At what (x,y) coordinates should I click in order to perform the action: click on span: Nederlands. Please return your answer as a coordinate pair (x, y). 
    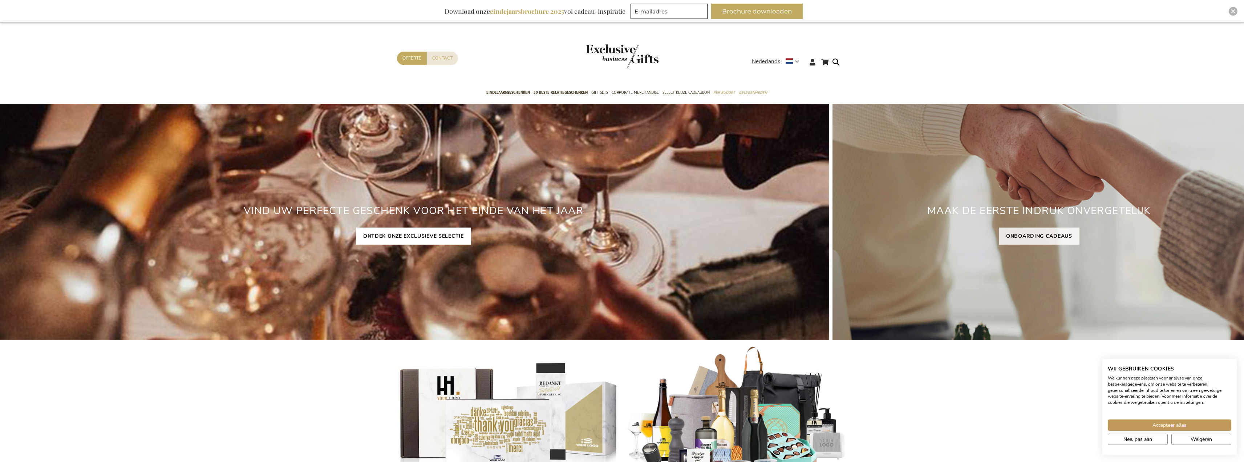
    Looking at the image, I should click on (766, 61).